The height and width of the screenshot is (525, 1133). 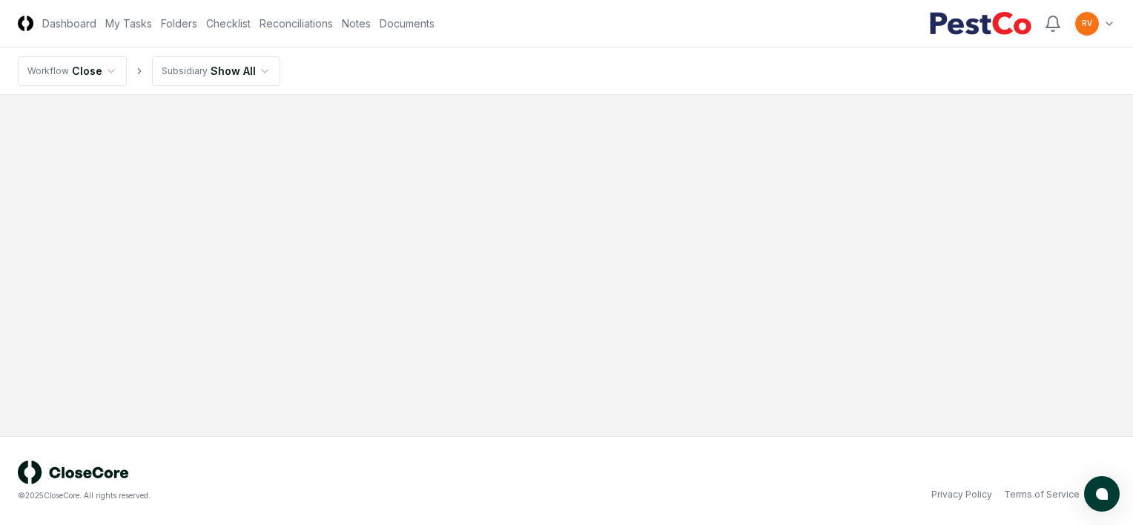 What do you see at coordinates (69, 23) in the screenshot?
I see `a: Dashboard` at bounding box center [69, 23].